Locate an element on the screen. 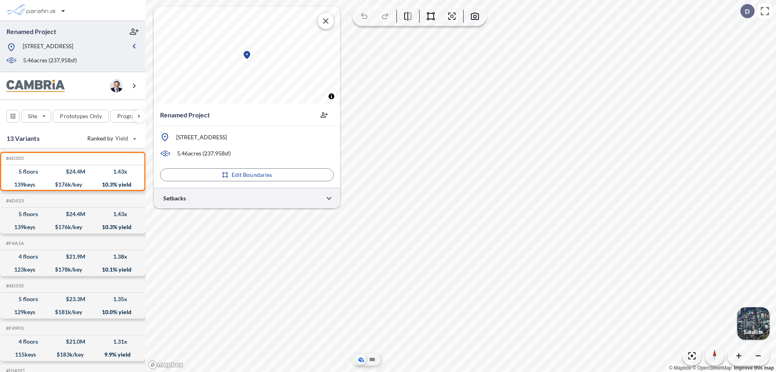  p: Satellite is located at coordinates (754, 332).